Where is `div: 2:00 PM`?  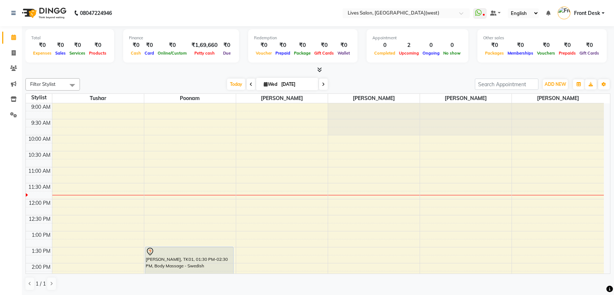
div: 2:00 PM is located at coordinates (41, 267).